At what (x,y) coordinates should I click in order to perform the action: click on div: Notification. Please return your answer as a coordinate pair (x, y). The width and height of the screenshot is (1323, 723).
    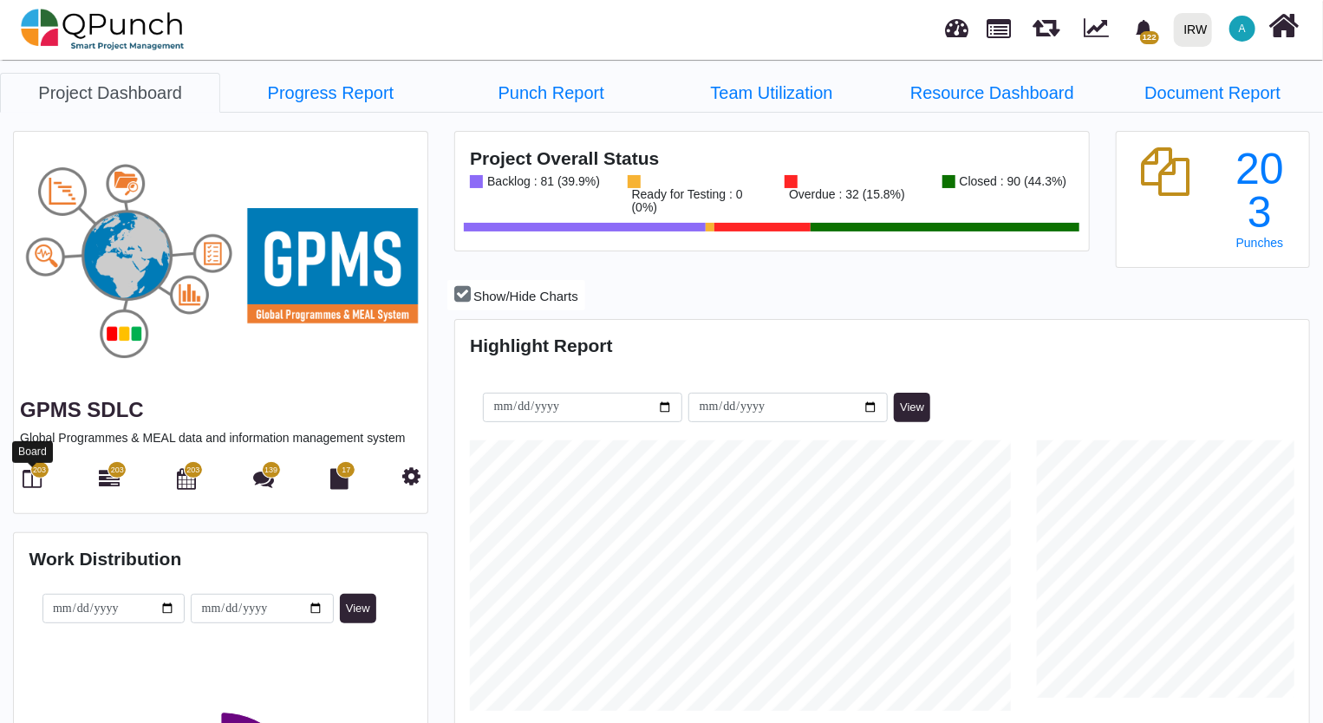
    Looking at the image, I should click on (1144, 29).